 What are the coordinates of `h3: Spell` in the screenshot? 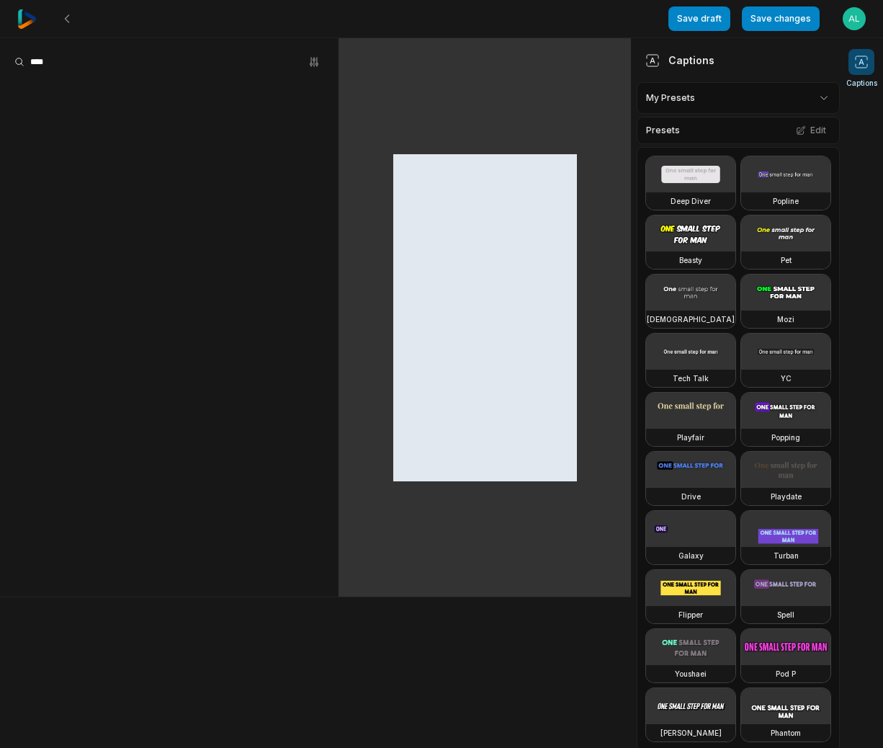 It's located at (786, 614).